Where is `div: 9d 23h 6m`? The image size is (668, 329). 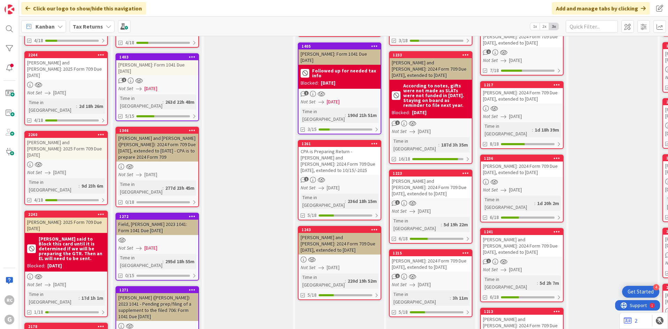 div: 9d 23h 6m is located at coordinates (92, 186).